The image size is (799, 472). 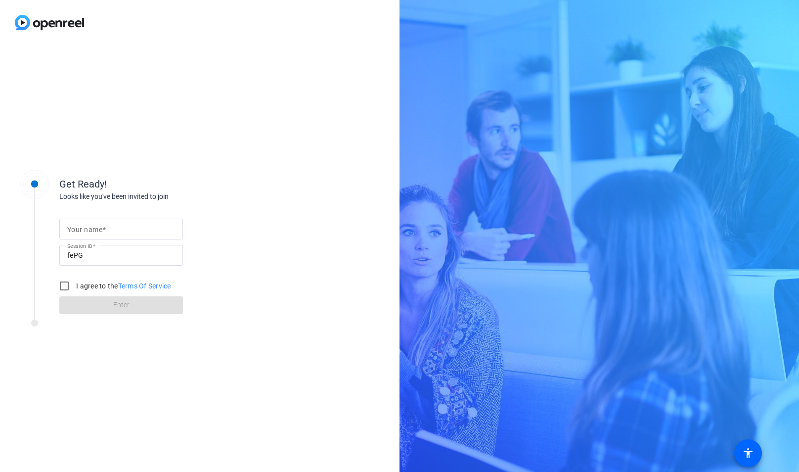 What do you see at coordinates (748, 453) in the screenshot?
I see `mat-icon: accessibility` at bounding box center [748, 453].